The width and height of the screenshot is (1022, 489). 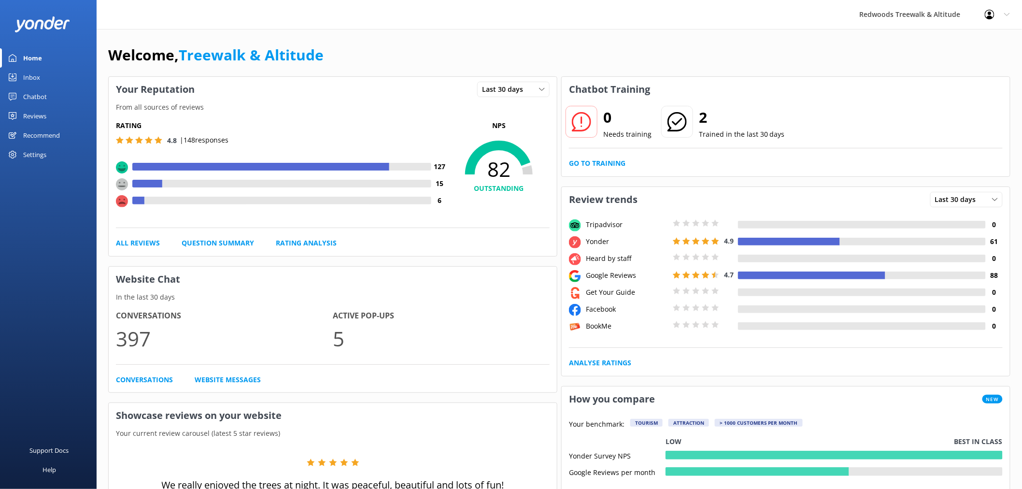 I want to click on span: 4.9, so click(x=729, y=241).